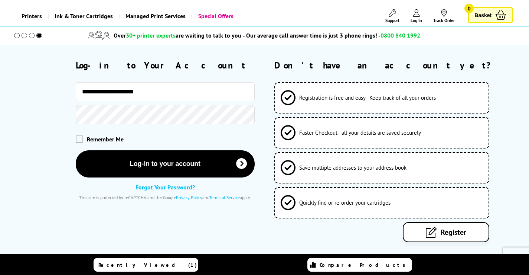 This screenshot has height=275, width=529. Describe the element at coordinates (165, 163) in the screenshot. I see `button: Log-in to your account` at that location.